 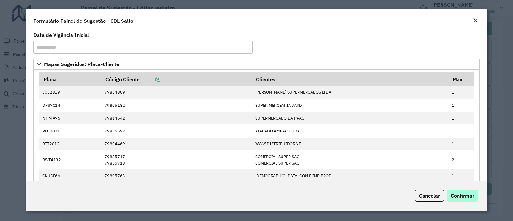 I want to click on button: Cancelar, so click(x=429, y=196).